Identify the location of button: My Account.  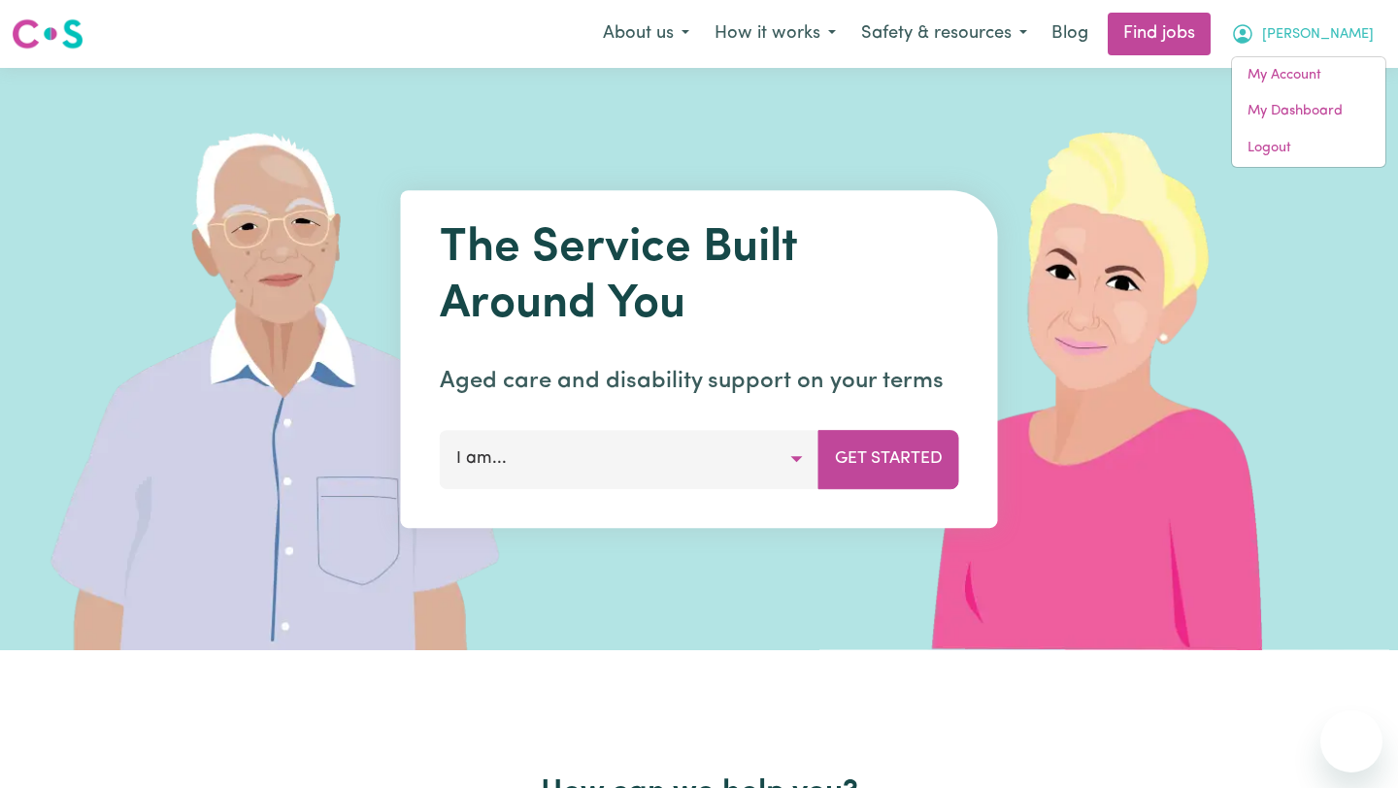
(1301, 34).